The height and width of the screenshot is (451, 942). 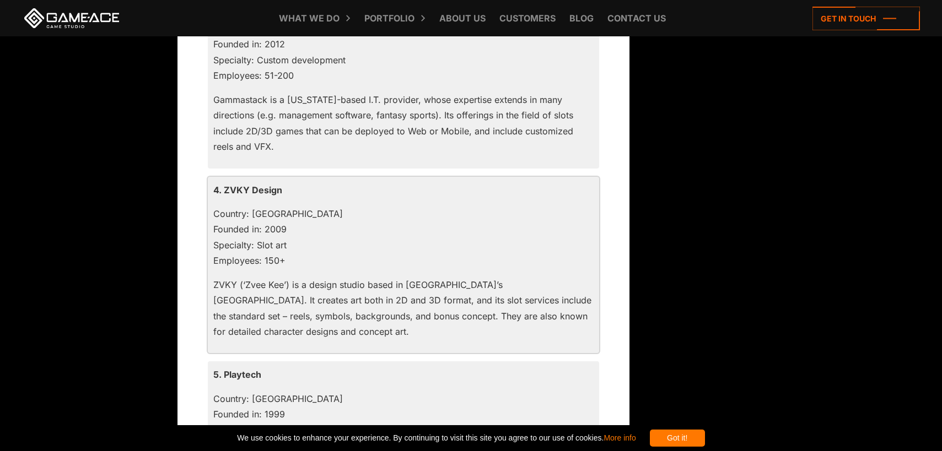 What do you see at coordinates (403, 52) in the screenshot?
I see `p: Country: U.S.A. Founded in: 2012 Specialty: Custom development Employees: 51-200` at bounding box center [403, 52].